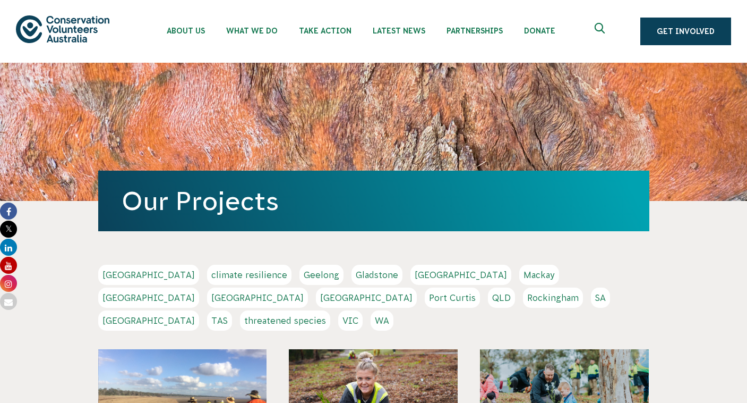 This screenshot has height=403, width=747. Describe the element at coordinates (351, 320) in the screenshot. I see `a: VIC` at that location.